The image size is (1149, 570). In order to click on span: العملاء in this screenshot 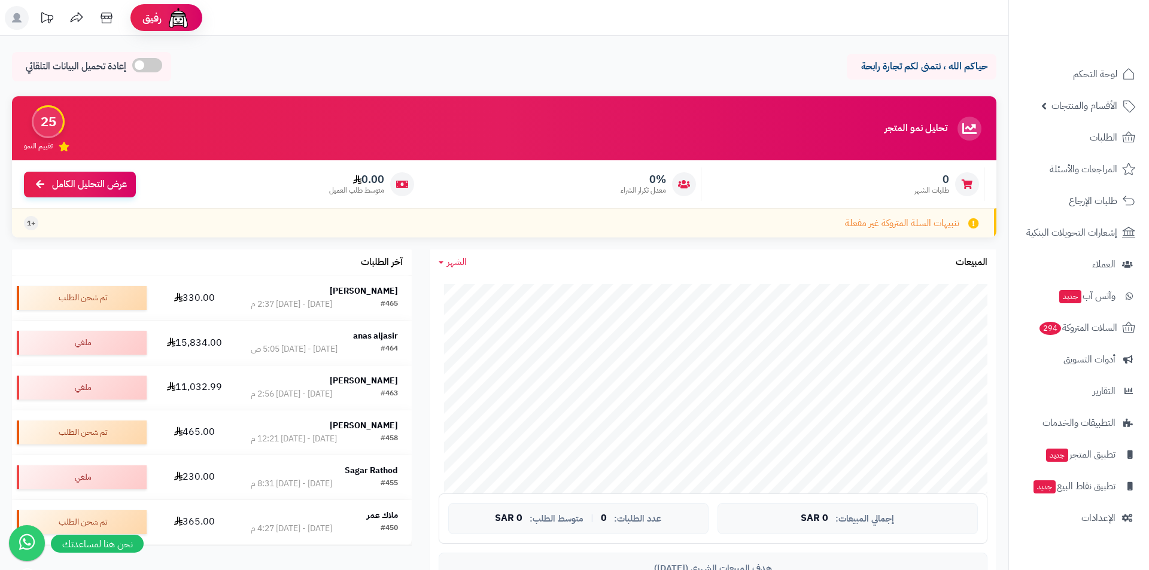, I will do `click(1104, 265)`.